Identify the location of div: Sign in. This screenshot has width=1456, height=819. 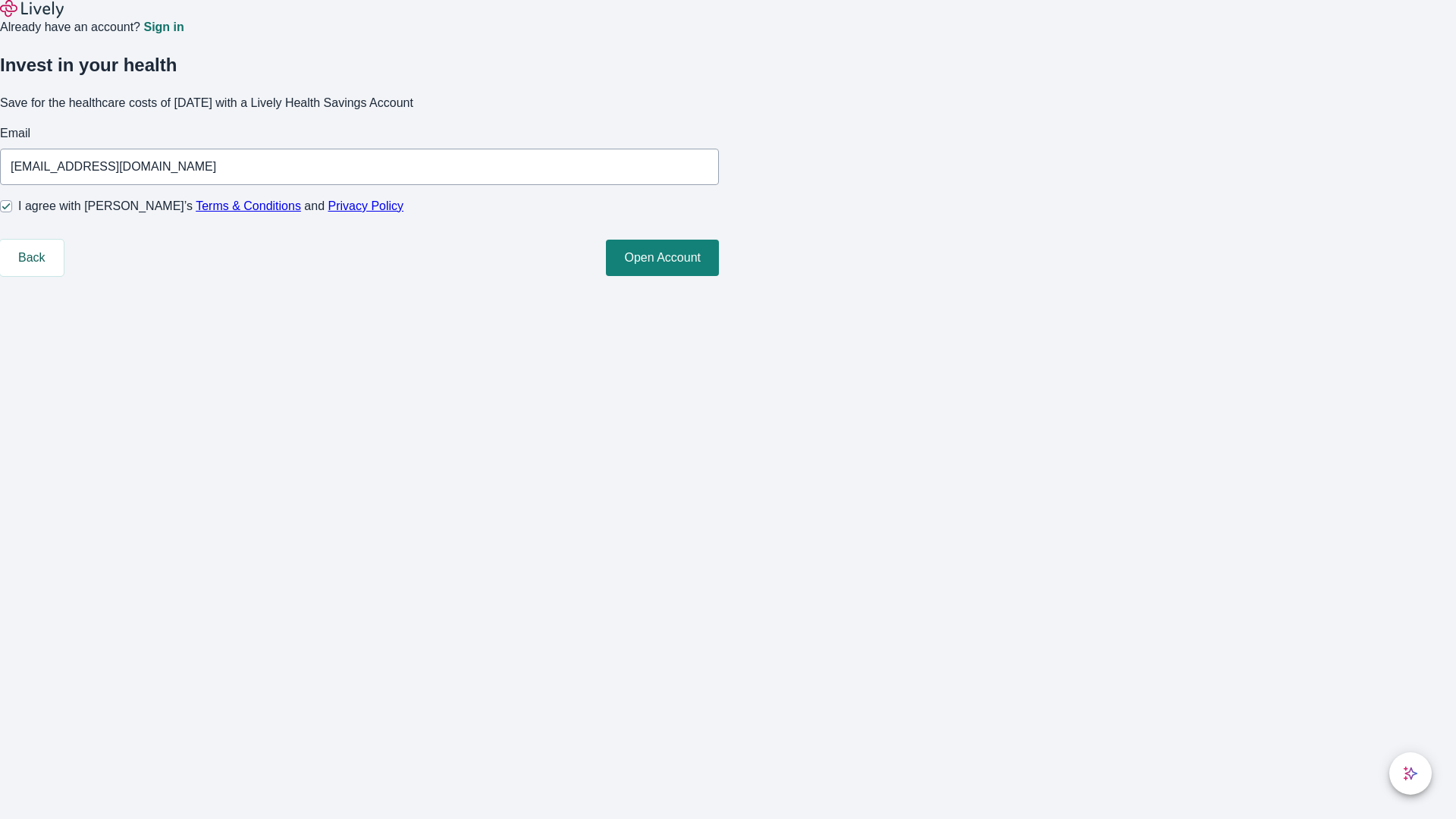
(163, 28).